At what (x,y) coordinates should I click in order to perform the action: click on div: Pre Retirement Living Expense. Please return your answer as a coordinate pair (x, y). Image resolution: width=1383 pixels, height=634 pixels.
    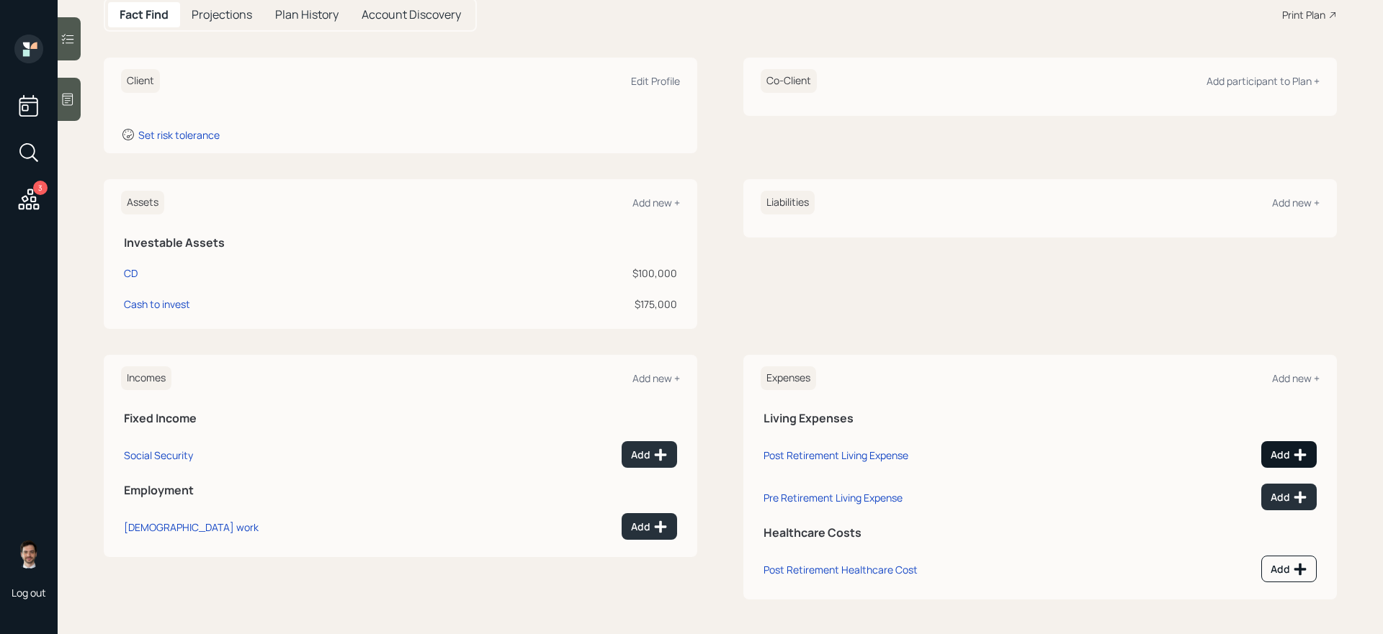
    Looking at the image, I should click on (833, 498).